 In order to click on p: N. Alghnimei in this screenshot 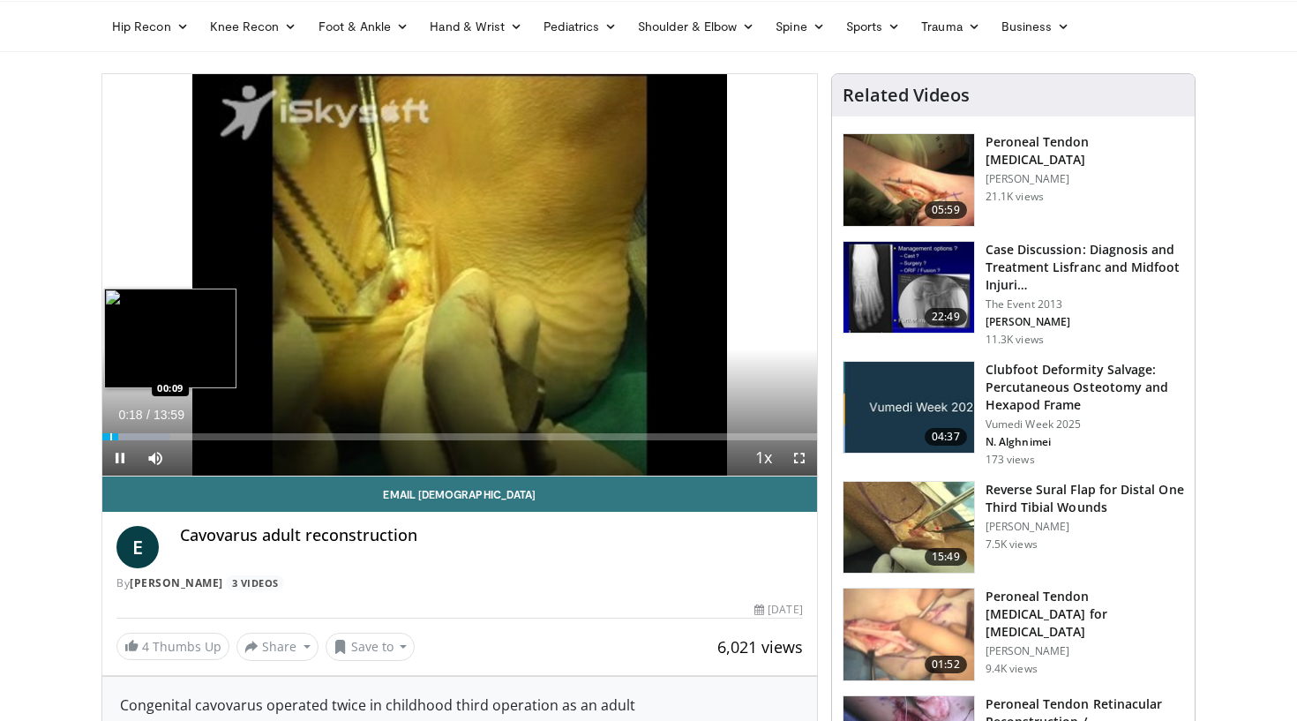, I will do `click(1084, 442)`.